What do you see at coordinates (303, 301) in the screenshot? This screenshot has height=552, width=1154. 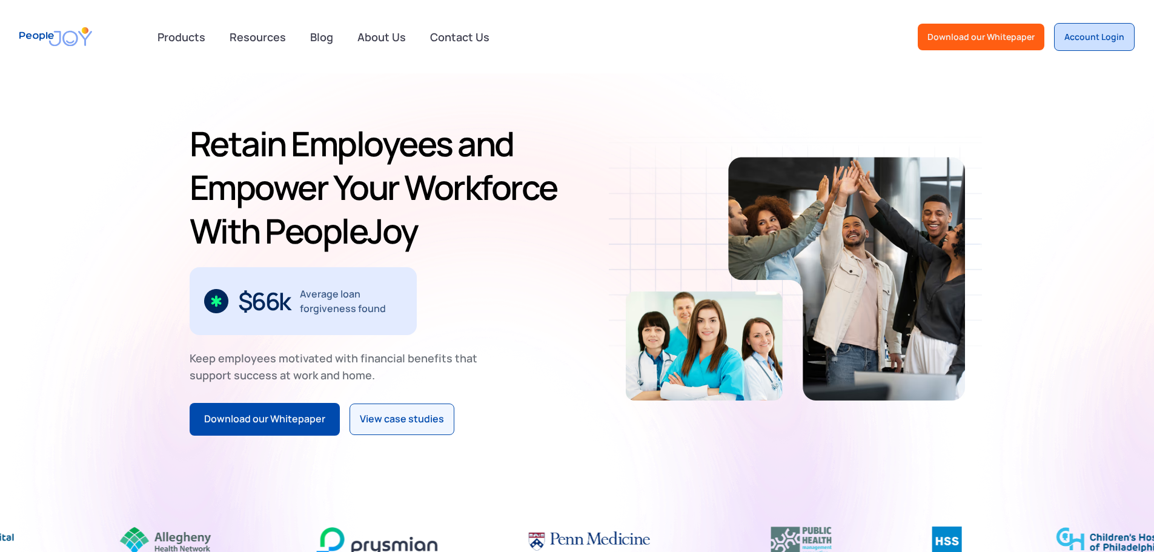 I see `div: 2 / 3` at bounding box center [303, 301].